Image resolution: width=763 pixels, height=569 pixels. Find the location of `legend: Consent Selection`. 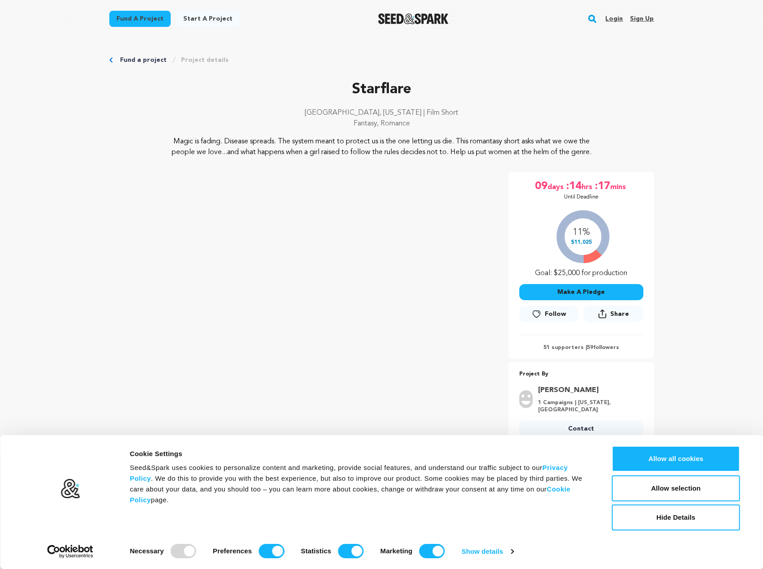

legend: Consent Selection is located at coordinates (130, 540).